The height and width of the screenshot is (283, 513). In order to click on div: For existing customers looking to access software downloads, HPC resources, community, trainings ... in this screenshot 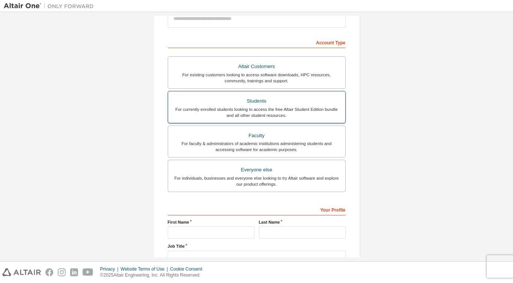, I will do `click(257, 78)`.